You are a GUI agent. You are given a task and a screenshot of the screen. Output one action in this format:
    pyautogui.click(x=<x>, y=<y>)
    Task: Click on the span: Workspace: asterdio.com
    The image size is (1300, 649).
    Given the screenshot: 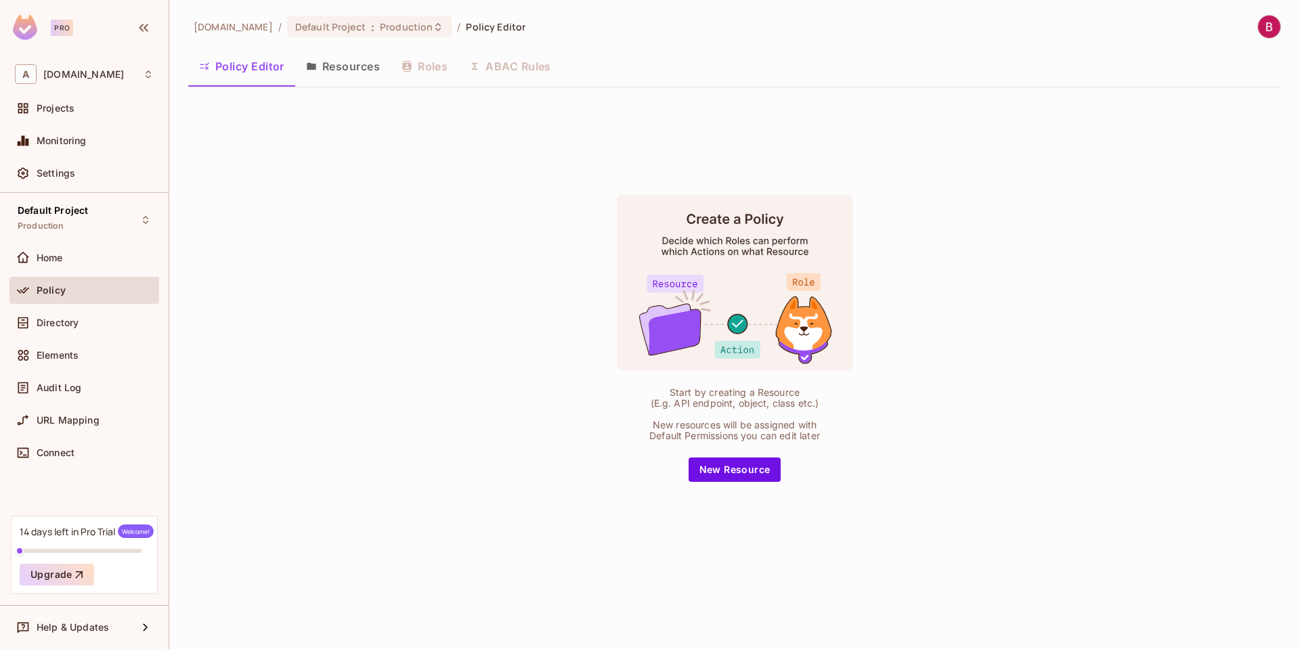 What is the action you would take?
    pyautogui.click(x=83, y=74)
    